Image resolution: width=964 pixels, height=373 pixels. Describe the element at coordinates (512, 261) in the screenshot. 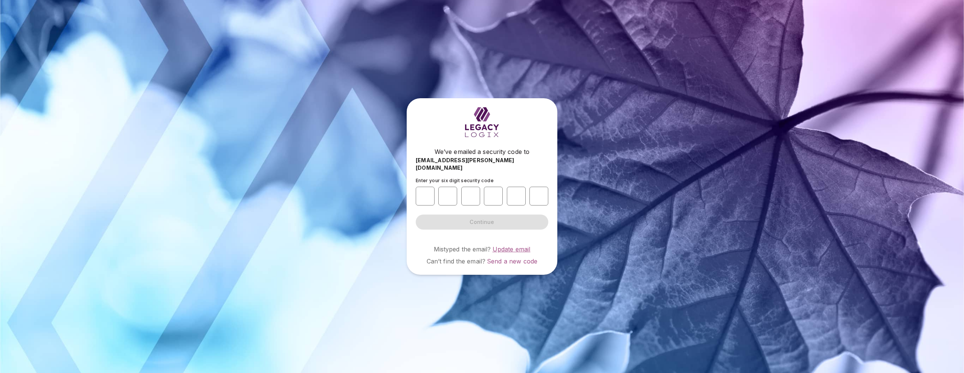

I see `a: Send a new code` at that location.